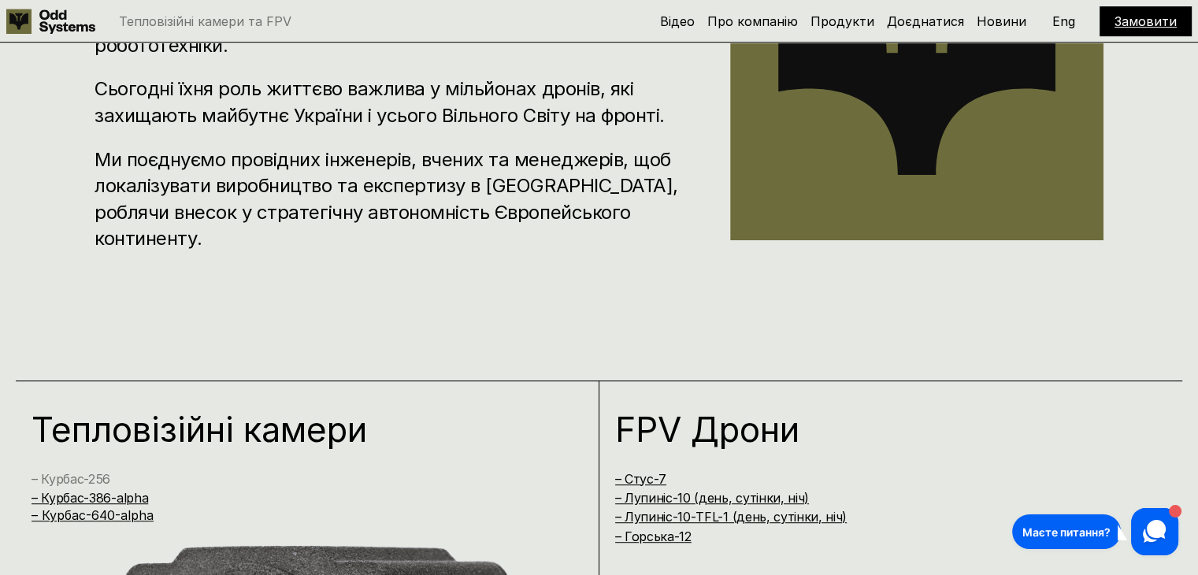 Image resolution: width=1198 pixels, height=575 pixels. Describe the element at coordinates (752, 21) in the screenshot. I see `a: Про компанію` at that location.